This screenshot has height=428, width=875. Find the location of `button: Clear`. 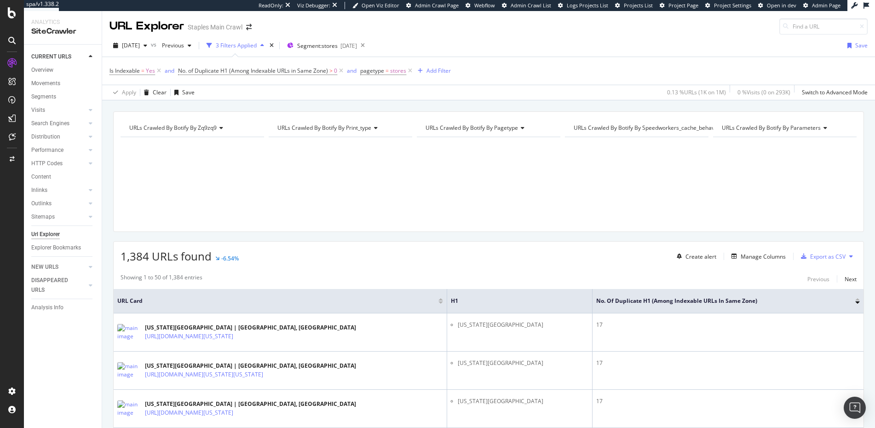

button: Clear is located at coordinates (153, 92).